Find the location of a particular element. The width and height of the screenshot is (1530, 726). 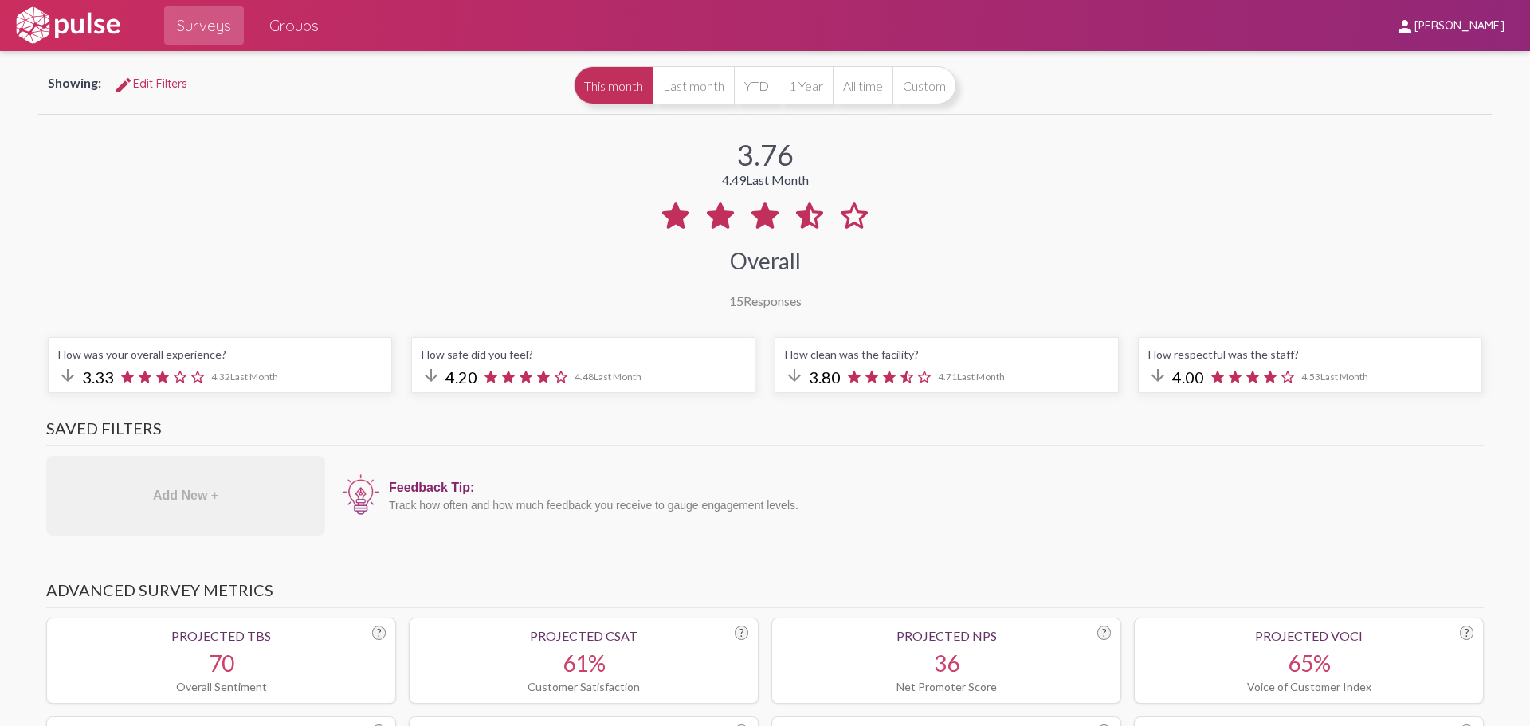

span: 4.48 is located at coordinates (608, 376).